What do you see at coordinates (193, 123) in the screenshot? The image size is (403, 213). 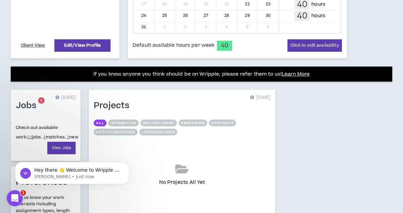 I see `button: Proposing` at bounding box center [193, 123].